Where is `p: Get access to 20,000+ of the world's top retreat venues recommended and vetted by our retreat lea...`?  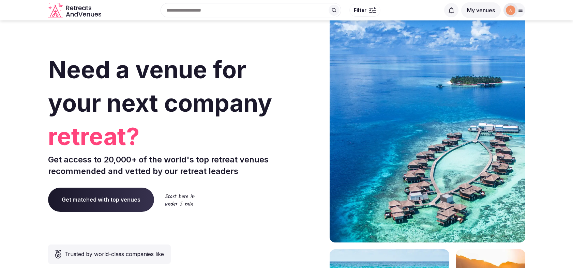 p: Get access to 20,000+ of the world's top retreat venues recommended and vetted by our retreat lea... is located at coordinates (166, 165).